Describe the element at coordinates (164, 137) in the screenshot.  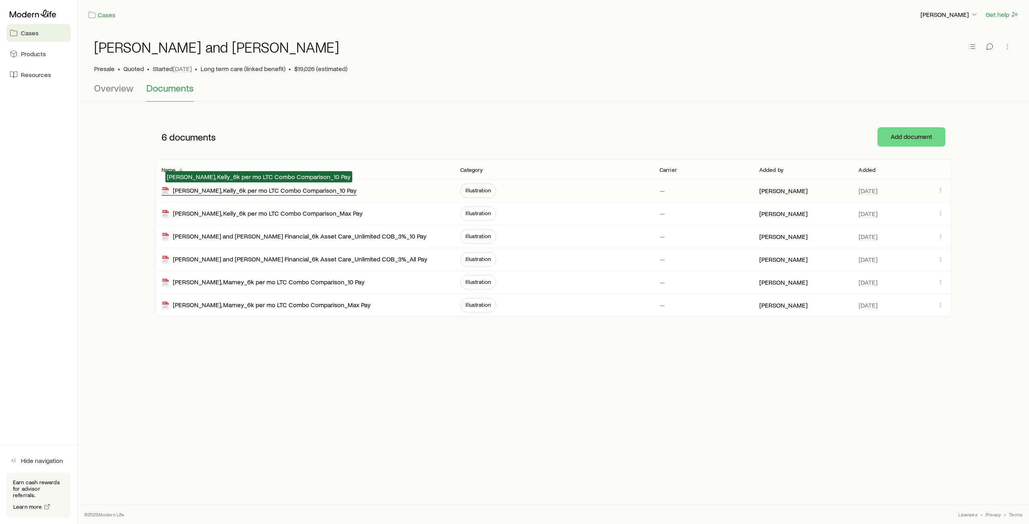
I see `span: 6` at that location.